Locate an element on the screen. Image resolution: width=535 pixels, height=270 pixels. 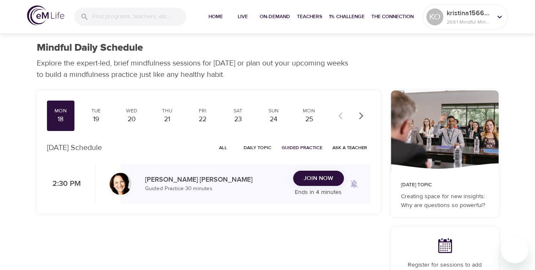
div: Fri is located at coordinates (203, 111).